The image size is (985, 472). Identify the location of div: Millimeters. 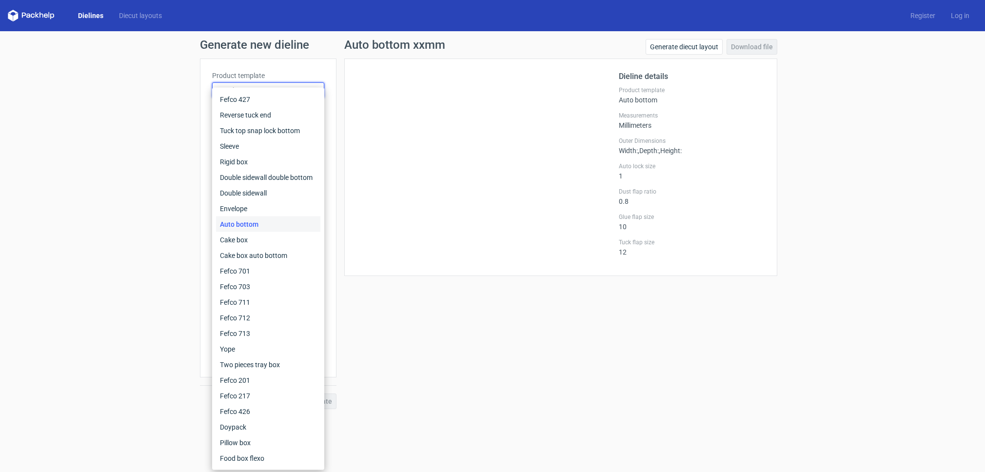
(692, 120).